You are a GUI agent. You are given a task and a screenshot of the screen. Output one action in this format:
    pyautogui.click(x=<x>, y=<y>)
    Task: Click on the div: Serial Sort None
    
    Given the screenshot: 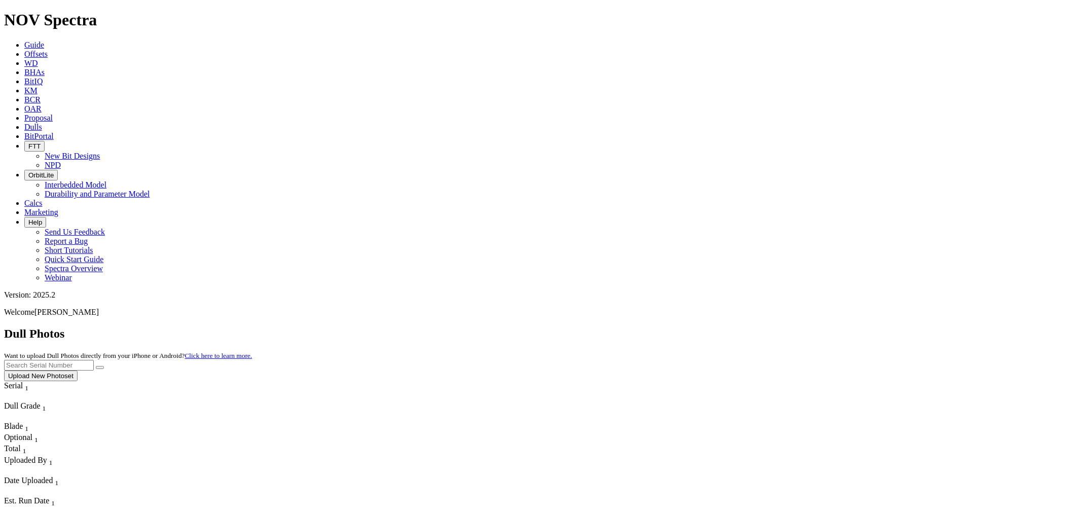 What is the action you would take?
    pyautogui.click(x=25, y=387)
    